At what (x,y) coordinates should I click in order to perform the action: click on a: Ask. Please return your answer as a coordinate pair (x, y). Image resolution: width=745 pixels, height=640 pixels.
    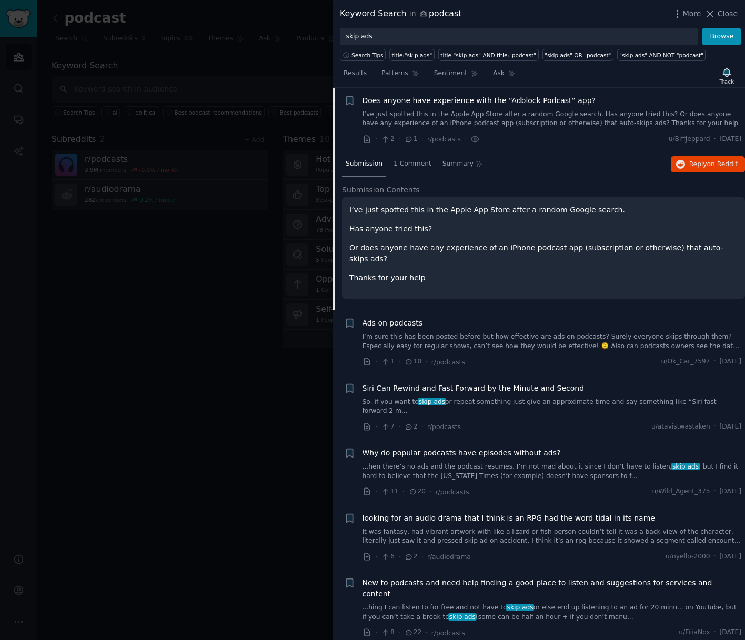
    Looking at the image, I should click on (504, 76).